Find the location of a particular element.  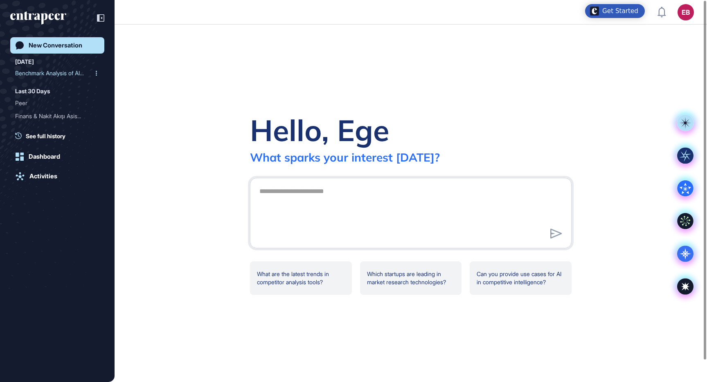

a: New Conversation is located at coordinates (57, 45).